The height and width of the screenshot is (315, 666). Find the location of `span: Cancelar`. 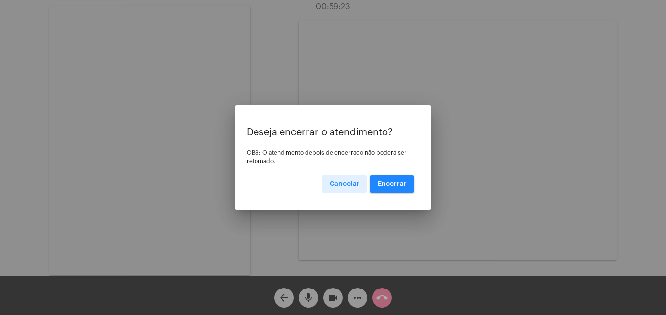

span: Cancelar is located at coordinates (344, 184).